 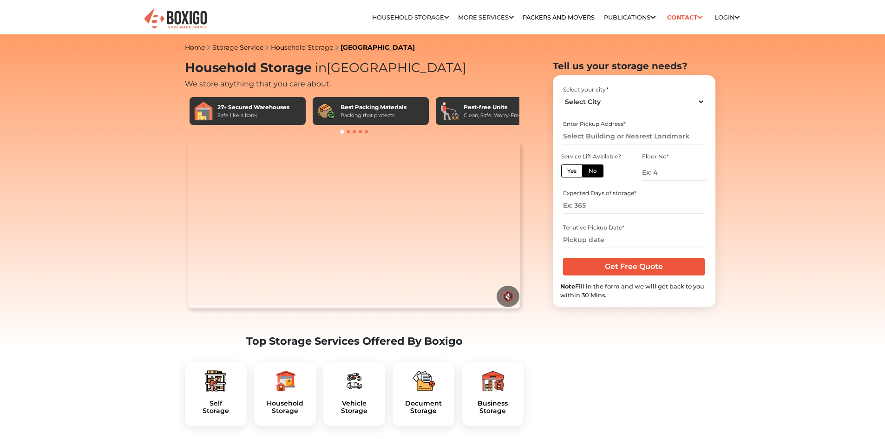 What do you see at coordinates (486, 17) in the screenshot?
I see `a: More services` at bounding box center [486, 17].